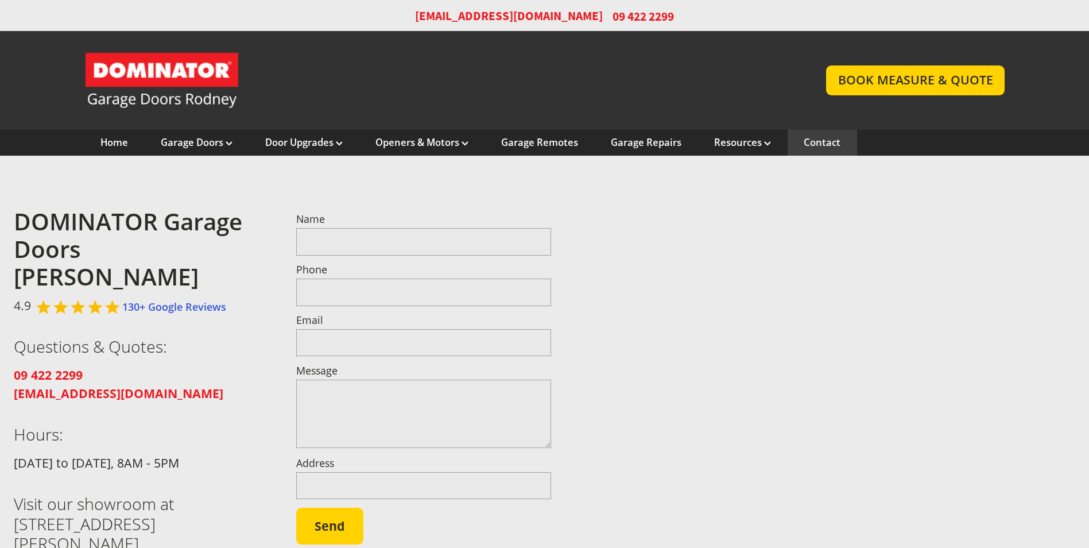 This screenshot has height=548, width=1089. Describe the element at coordinates (22, 305) in the screenshot. I see `span: 4.9` at that location.